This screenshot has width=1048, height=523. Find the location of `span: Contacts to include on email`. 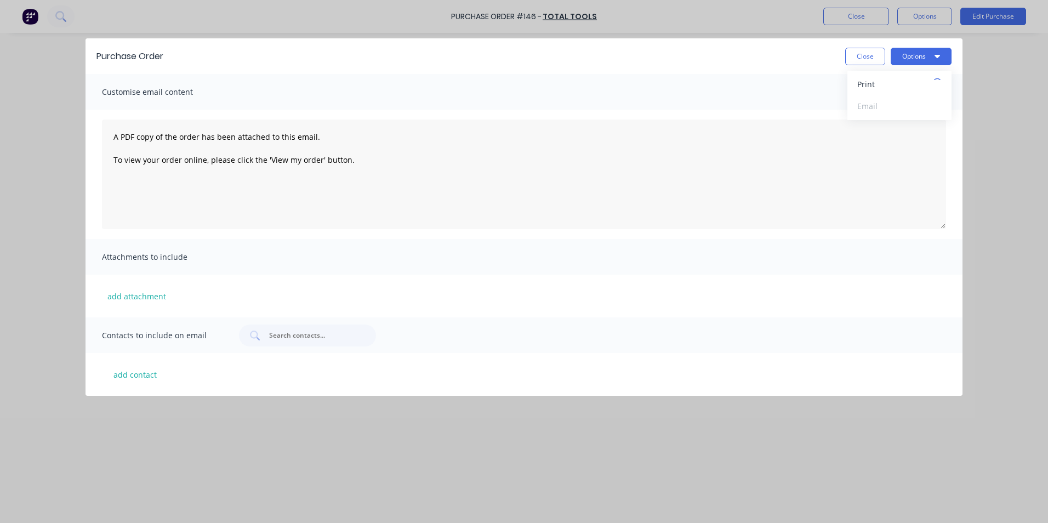

span: Contacts to include on email is located at coordinates (162, 335).